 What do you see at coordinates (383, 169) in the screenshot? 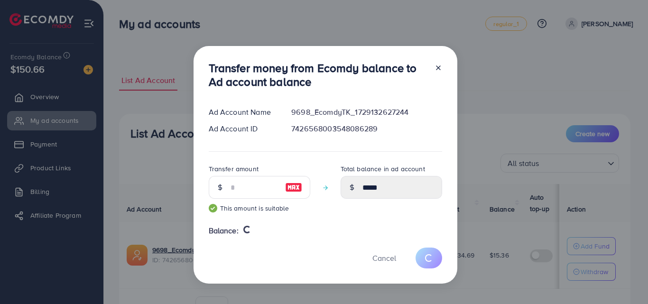
I see `label: Total balance in ad account` at bounding box center [383, 169].